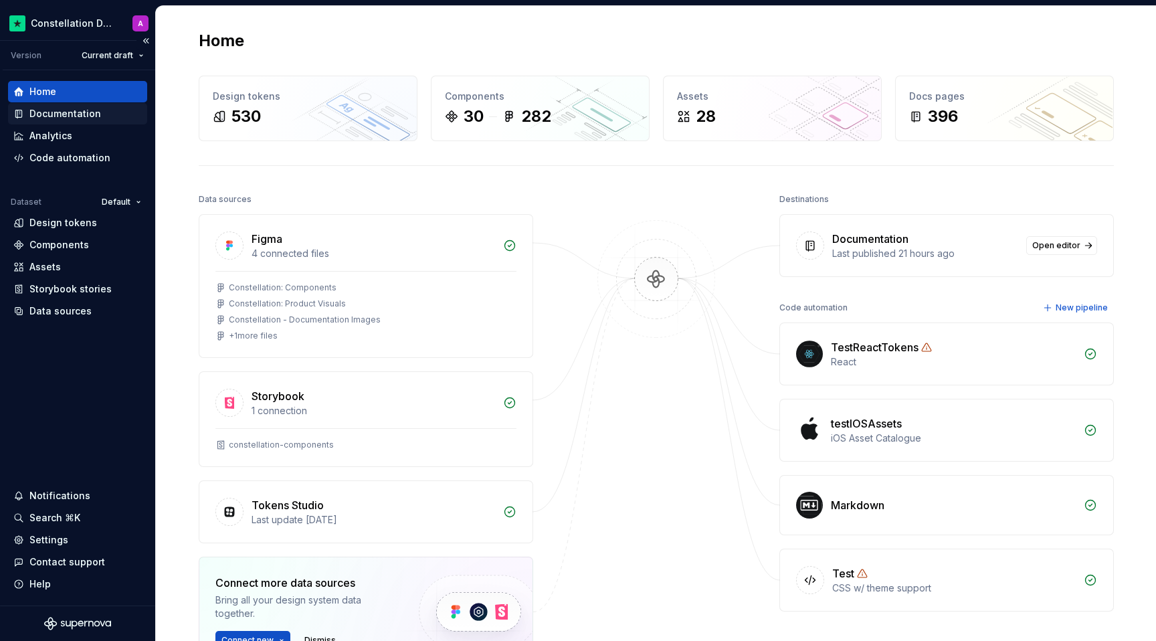  Describe the element at coordinates (304, 320) in the screenshot. I see `div: Constellation - Documentation Images` at that location.